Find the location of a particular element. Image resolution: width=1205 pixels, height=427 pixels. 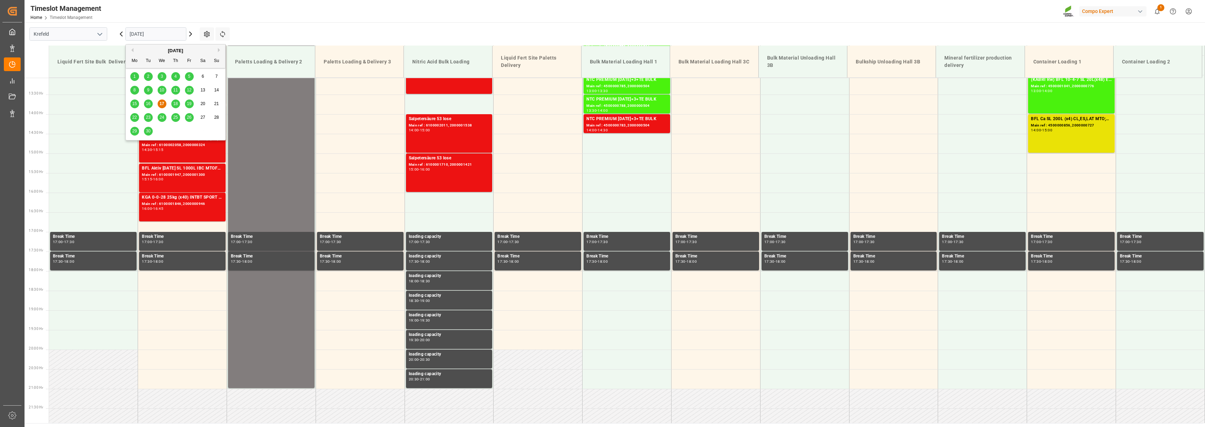

span: 2 is located at coordinates (148, 76).